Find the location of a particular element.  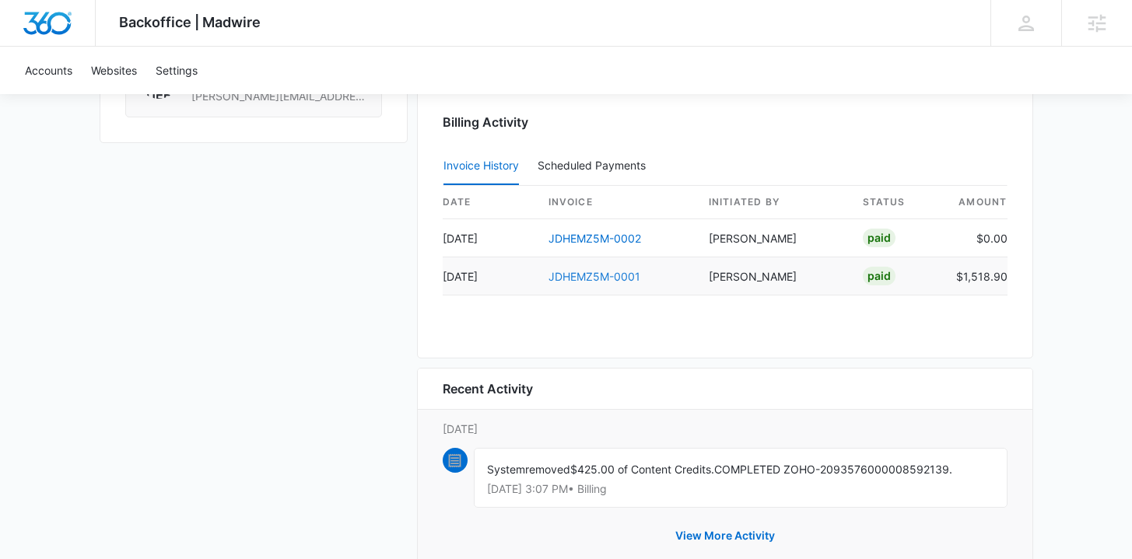

h6: Recent Activity is located at coordinates (488, 389).